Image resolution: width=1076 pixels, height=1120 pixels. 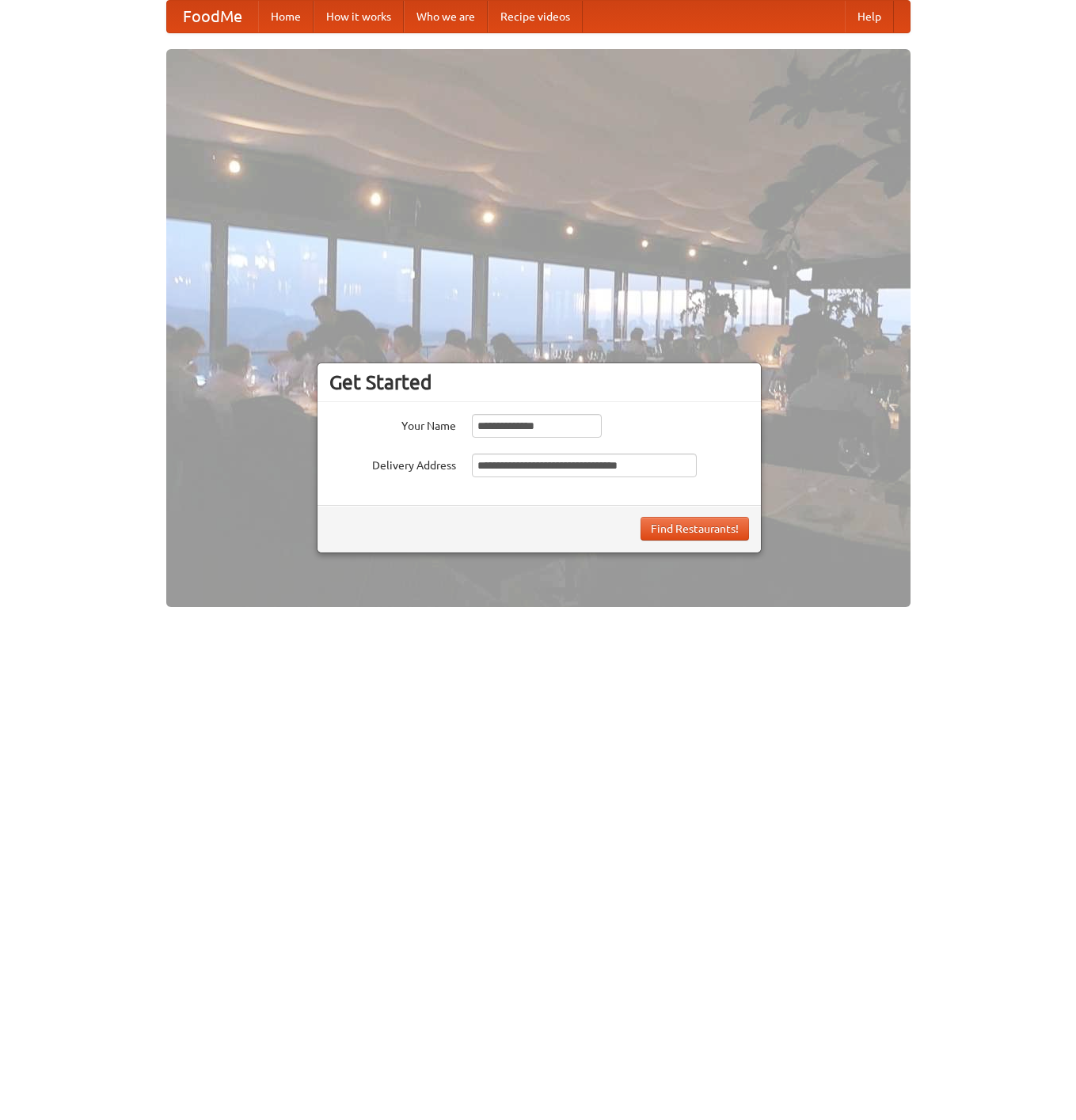 What do you see at coordinates (286, 17) in the screenshot?
I see `a: Home` at bounding box center [286, 17].